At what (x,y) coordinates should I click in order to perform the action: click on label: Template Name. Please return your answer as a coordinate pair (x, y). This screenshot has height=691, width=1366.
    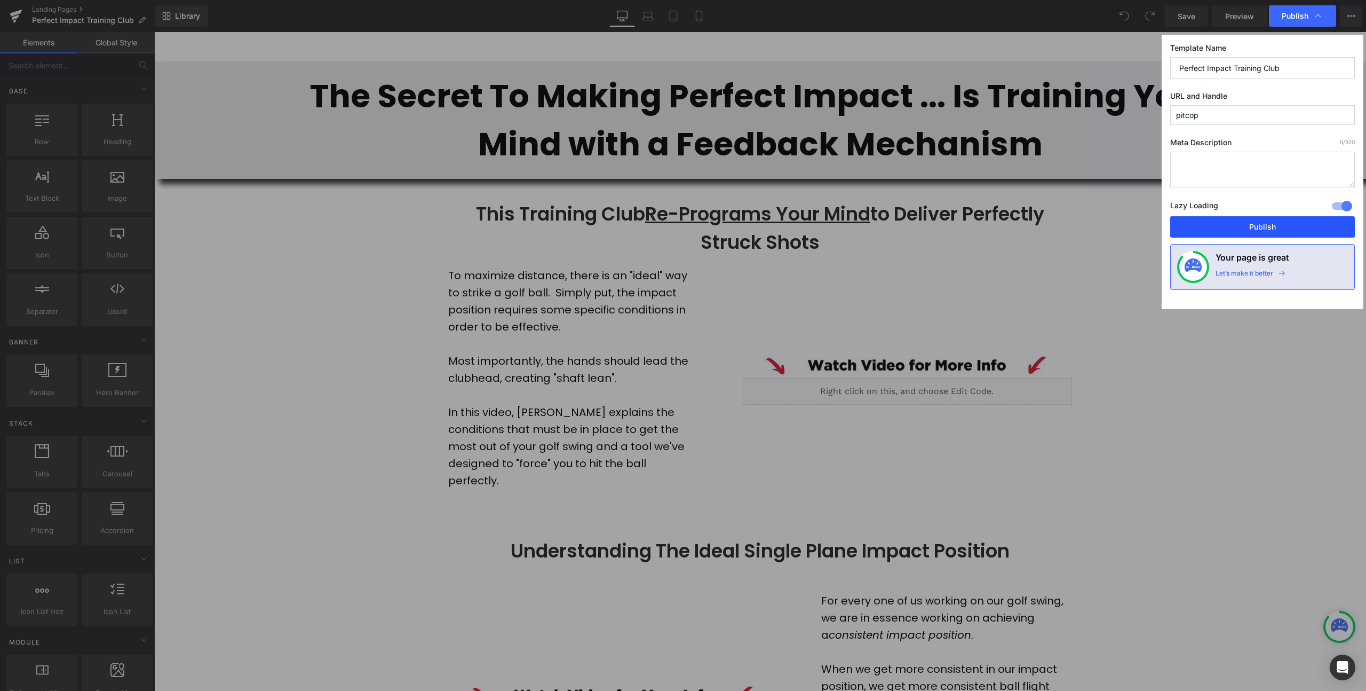
    Looking at the image, I should click on (1263, 50).